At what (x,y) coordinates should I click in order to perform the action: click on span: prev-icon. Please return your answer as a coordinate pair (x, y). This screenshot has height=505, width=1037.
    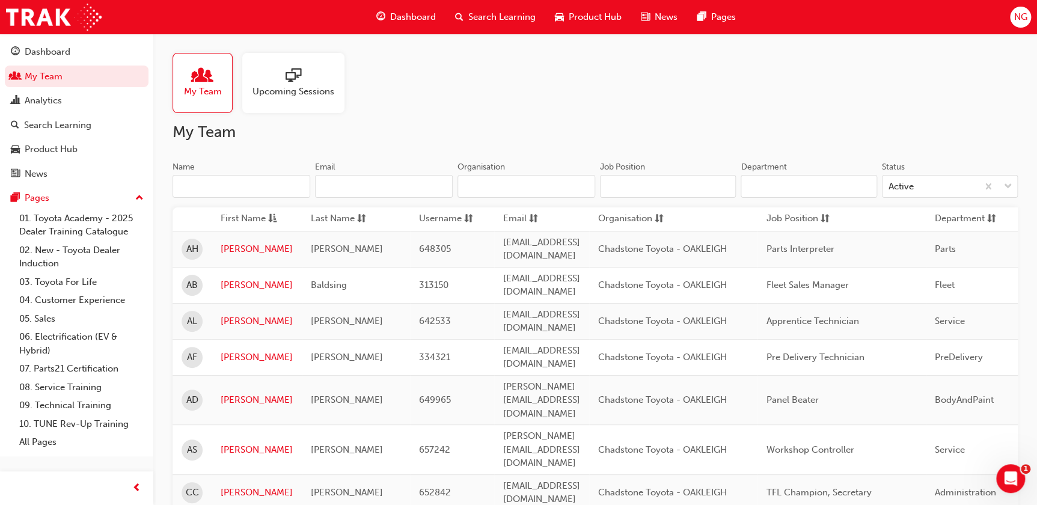
    Looking at the image, I should click on (136, 488).